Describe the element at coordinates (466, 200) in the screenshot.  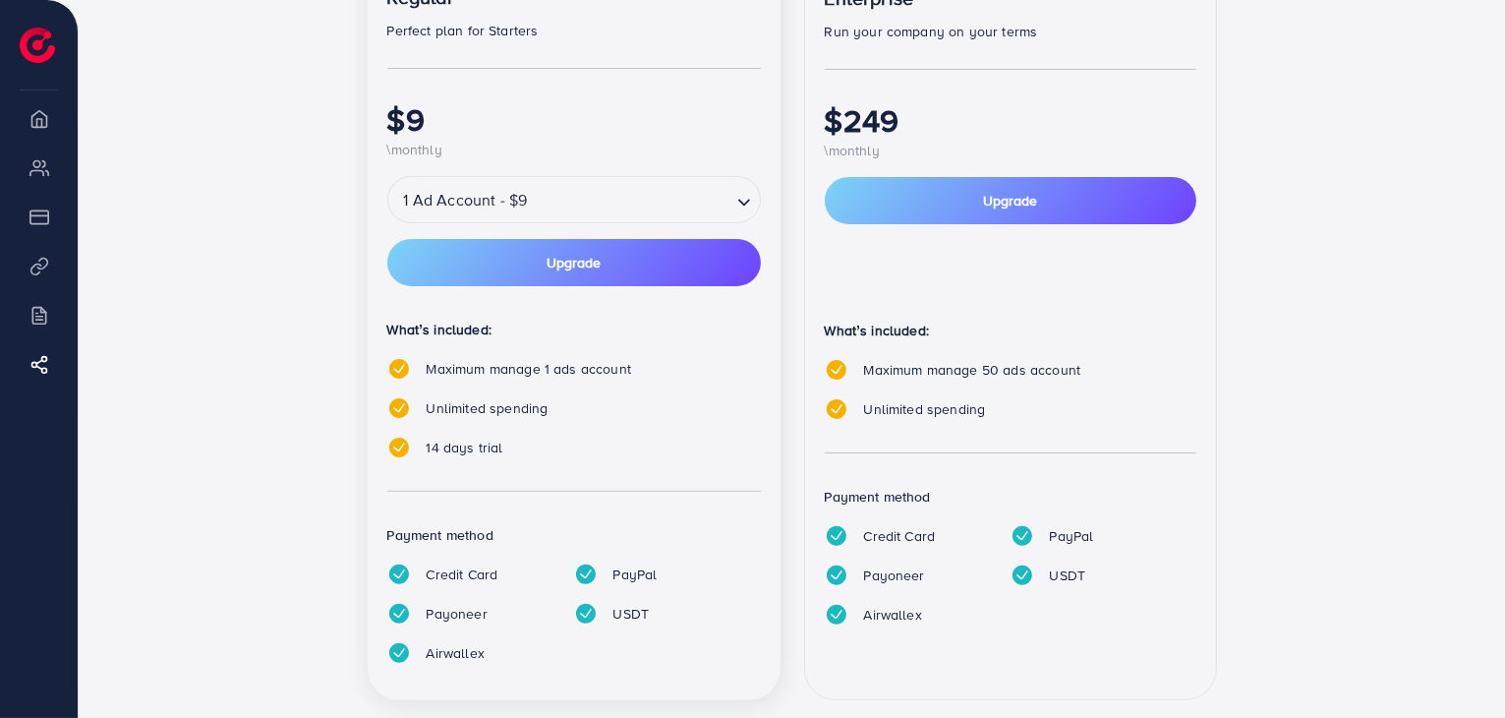
I see `span: 1 Ad Account - $9` at that location.